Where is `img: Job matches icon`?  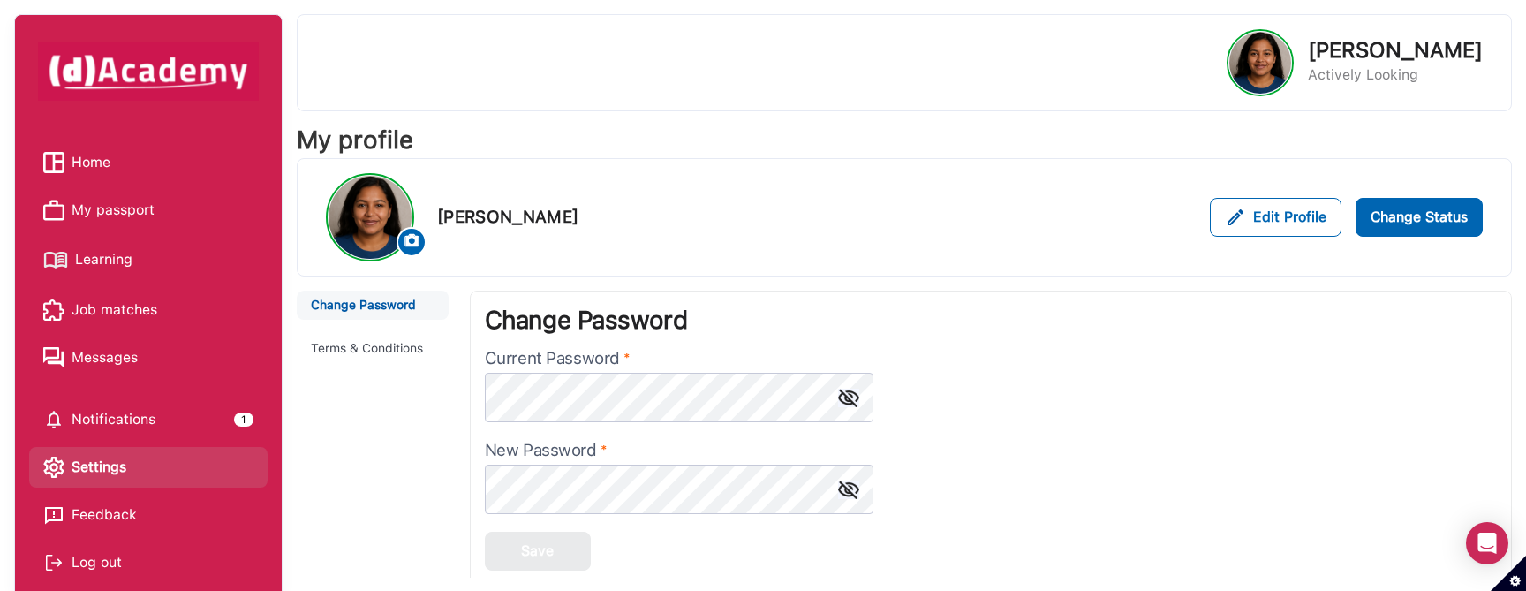 img: Job matches icon is located at coordinates (54, 310).